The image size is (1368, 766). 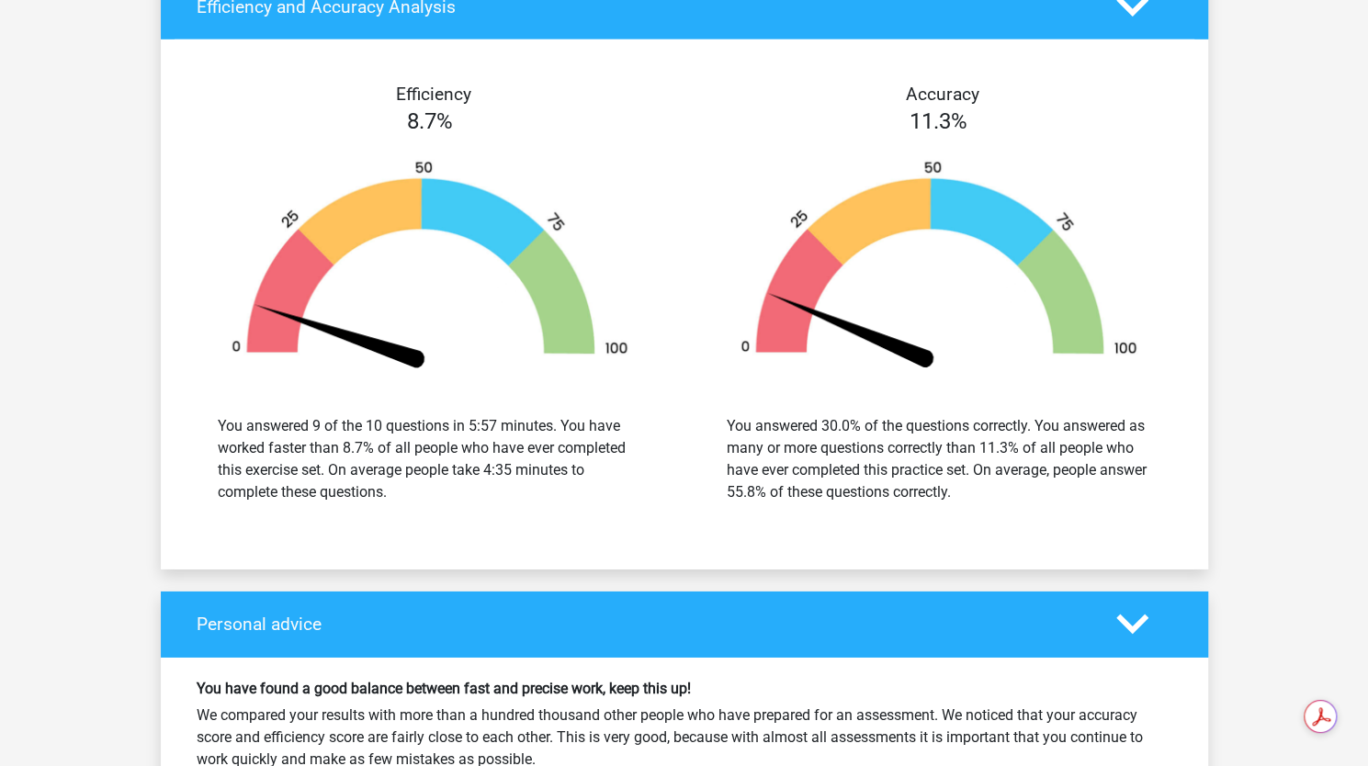 What do you see at coordinates (938, 121) in the screenshot?
I see `span: 11.3%` at bounding box center [938, 121].